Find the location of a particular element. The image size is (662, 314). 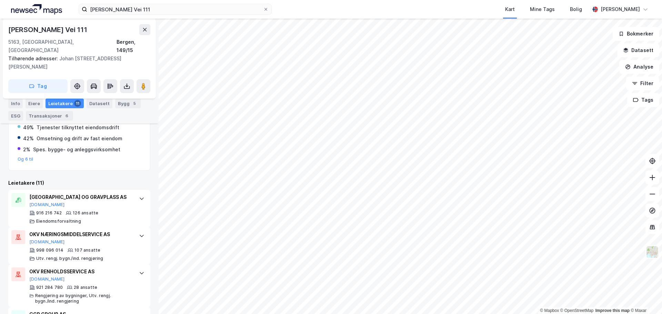

div: 42% is located at coordinates (28, 139).